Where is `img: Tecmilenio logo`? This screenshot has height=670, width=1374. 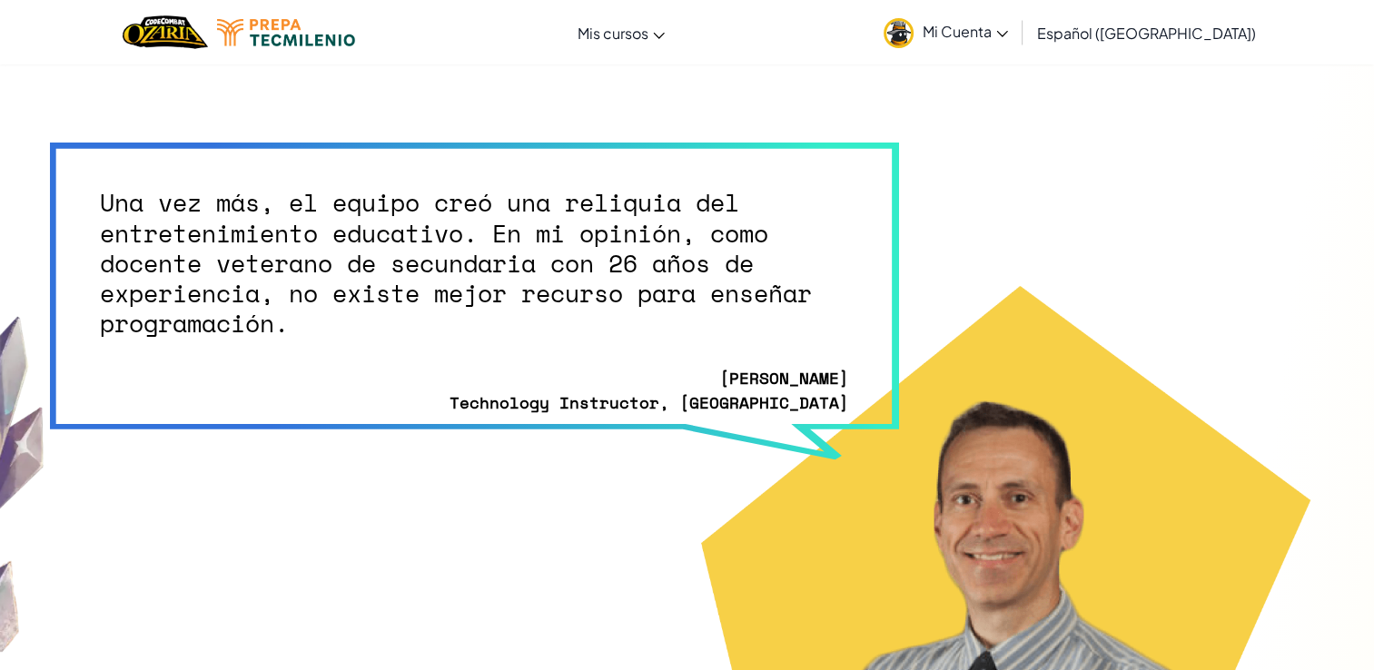
img: Tecmilenio logo is located at coordinates (286, 33).